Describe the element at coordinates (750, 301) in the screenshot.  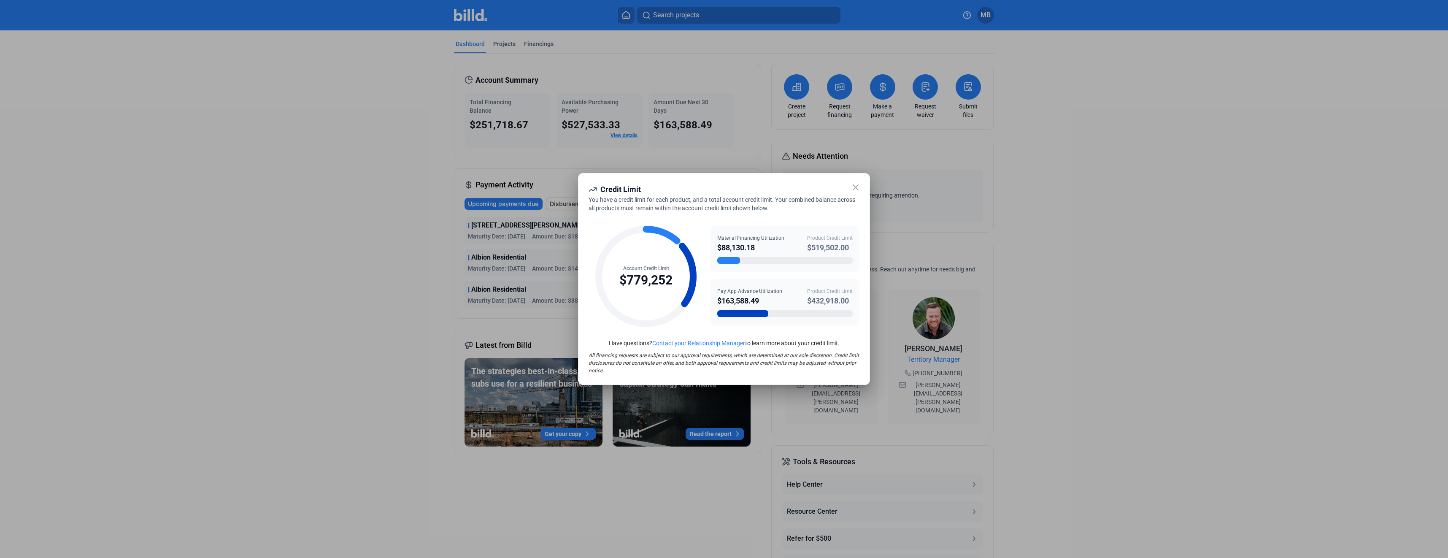
I see `div: $163,588.49` at that location.